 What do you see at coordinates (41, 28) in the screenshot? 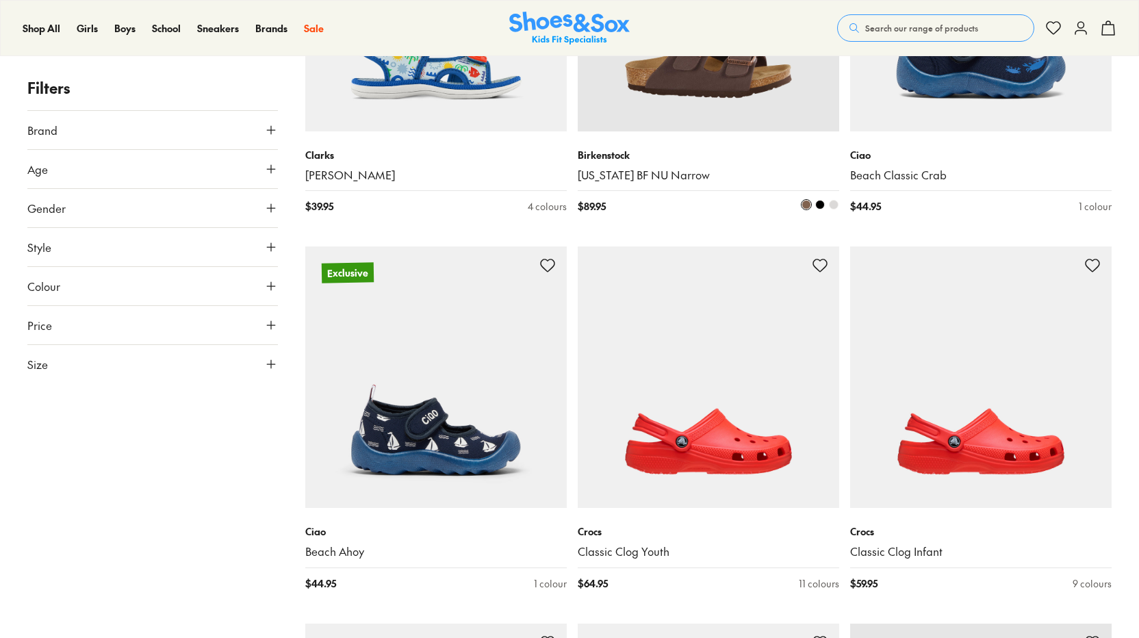
I see `a: Shop All` at bounding box center [41, 28].